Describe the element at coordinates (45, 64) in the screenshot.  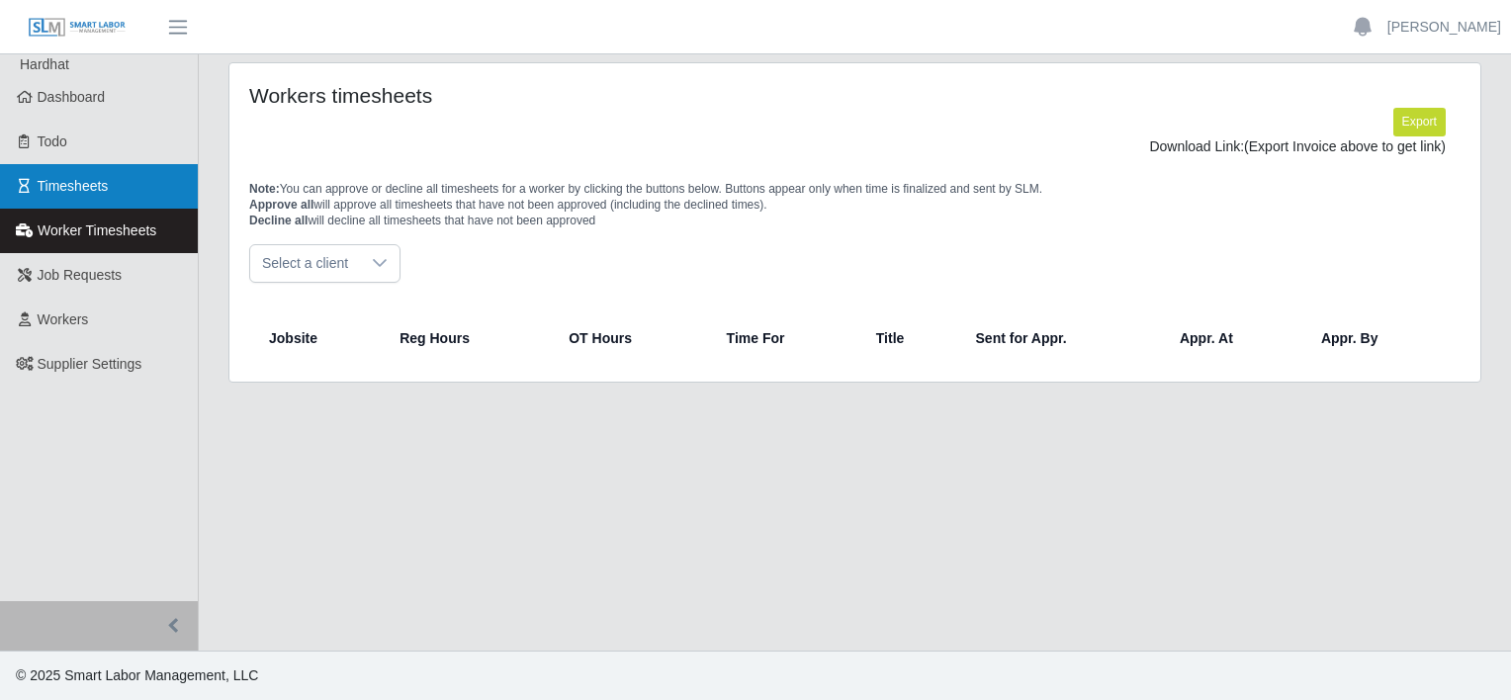
I see `span: Hardhat` at that location.